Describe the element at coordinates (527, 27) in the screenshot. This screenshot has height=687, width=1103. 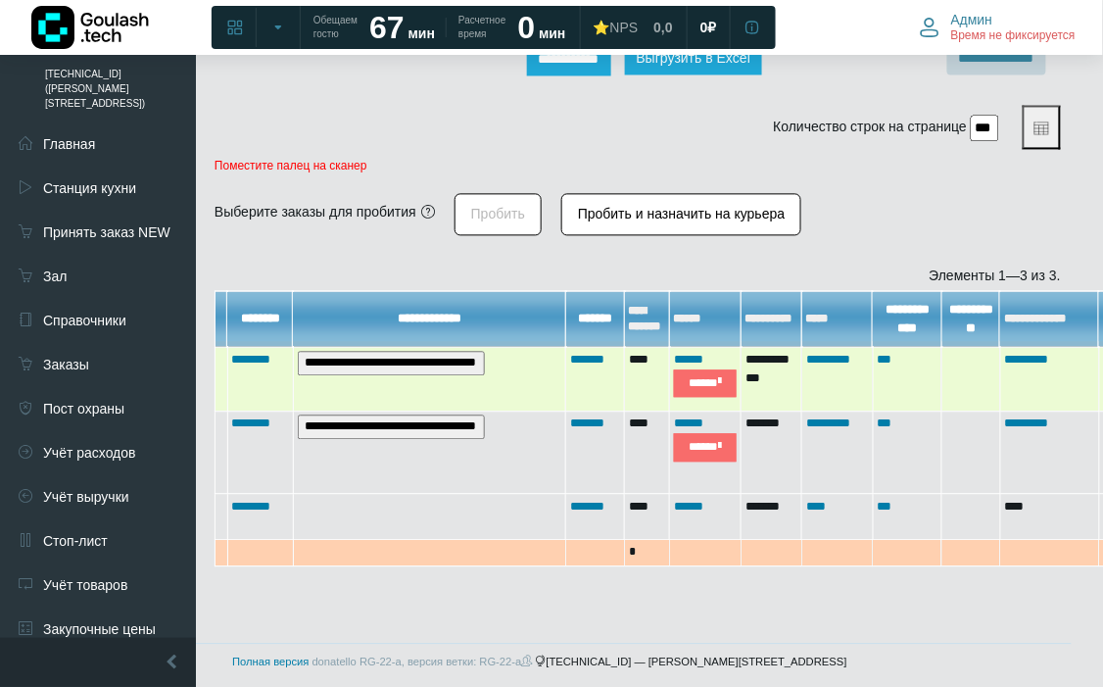
I see `strong: 0` at that location.